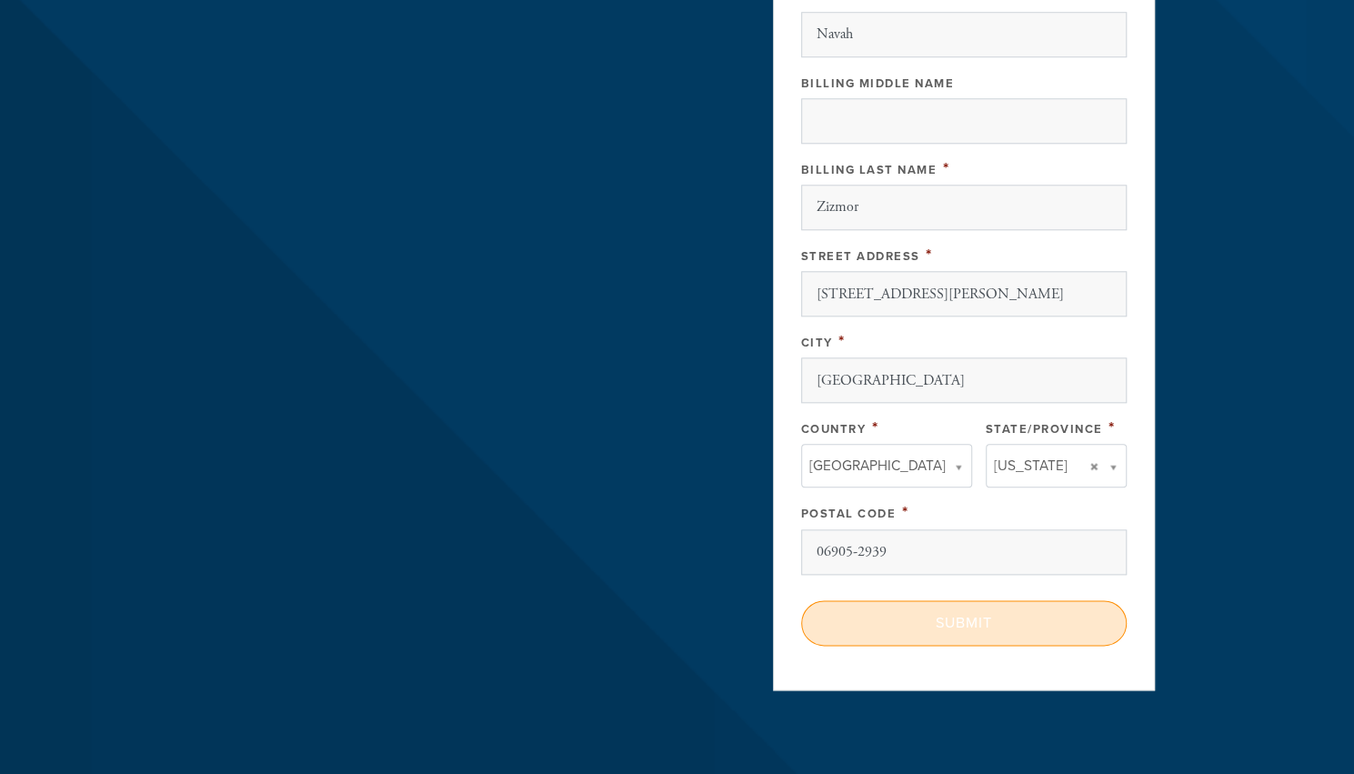 This screenshot has width=1354, height=774. Describe the element at coordinates (964, 623) in the screenshot. I see `input: Submit` at that location.